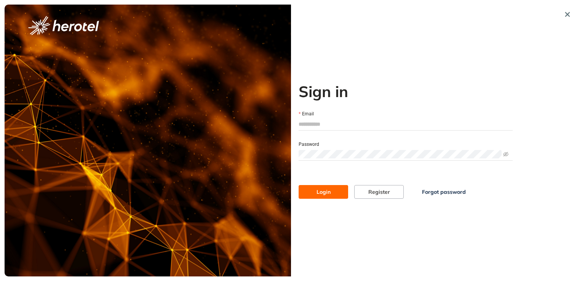 This screenshot has width=582, height=281. I want to click on h2: Sign in, so click(406, 91).